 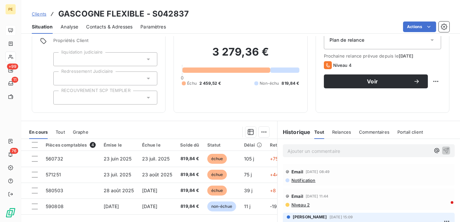 What do you see at coordinates (294, 132) in the screenshot?
I see `h6: Historique` at bounding box center [294, 132].